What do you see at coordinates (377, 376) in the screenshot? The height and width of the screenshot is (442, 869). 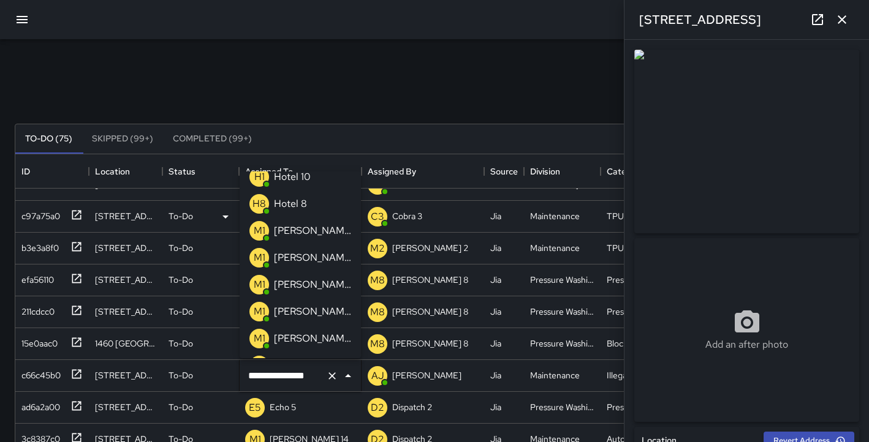 I see `p: AJ` at bounding box center [377, 376].